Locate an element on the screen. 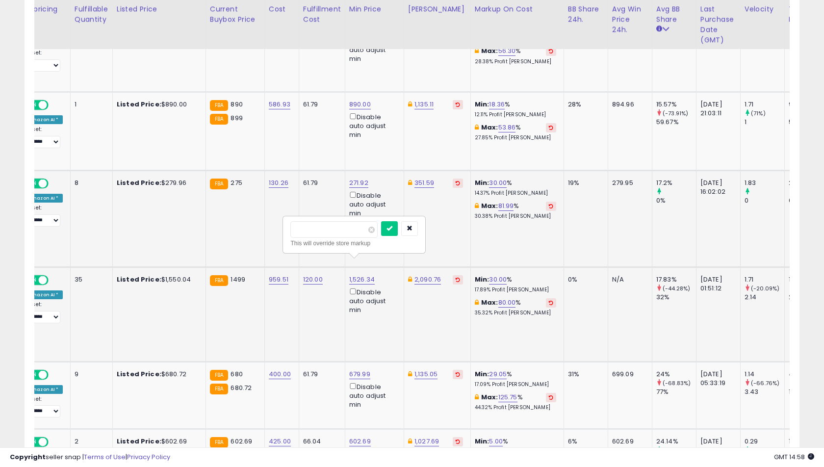  div: Current Buybox Price is located at coordinates (235, 14).